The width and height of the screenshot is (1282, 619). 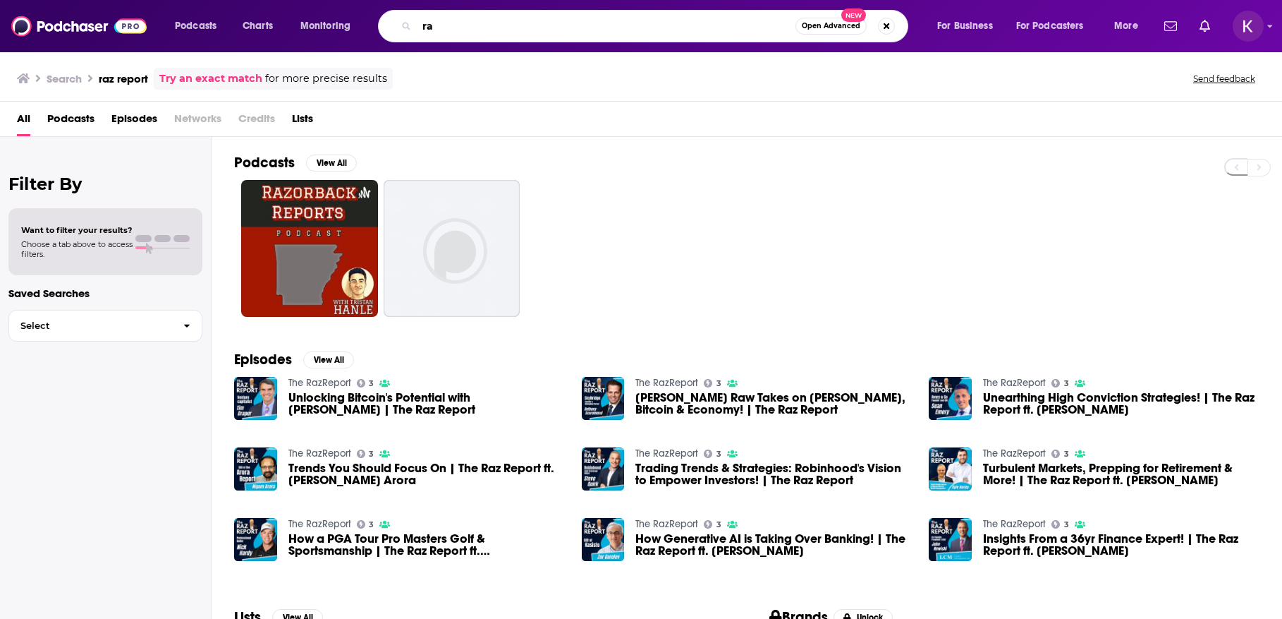 I want to click on img: Unlocking Bitcoin's Potential with Tim Draper | The Raz Report, so click(x=255, y=398).